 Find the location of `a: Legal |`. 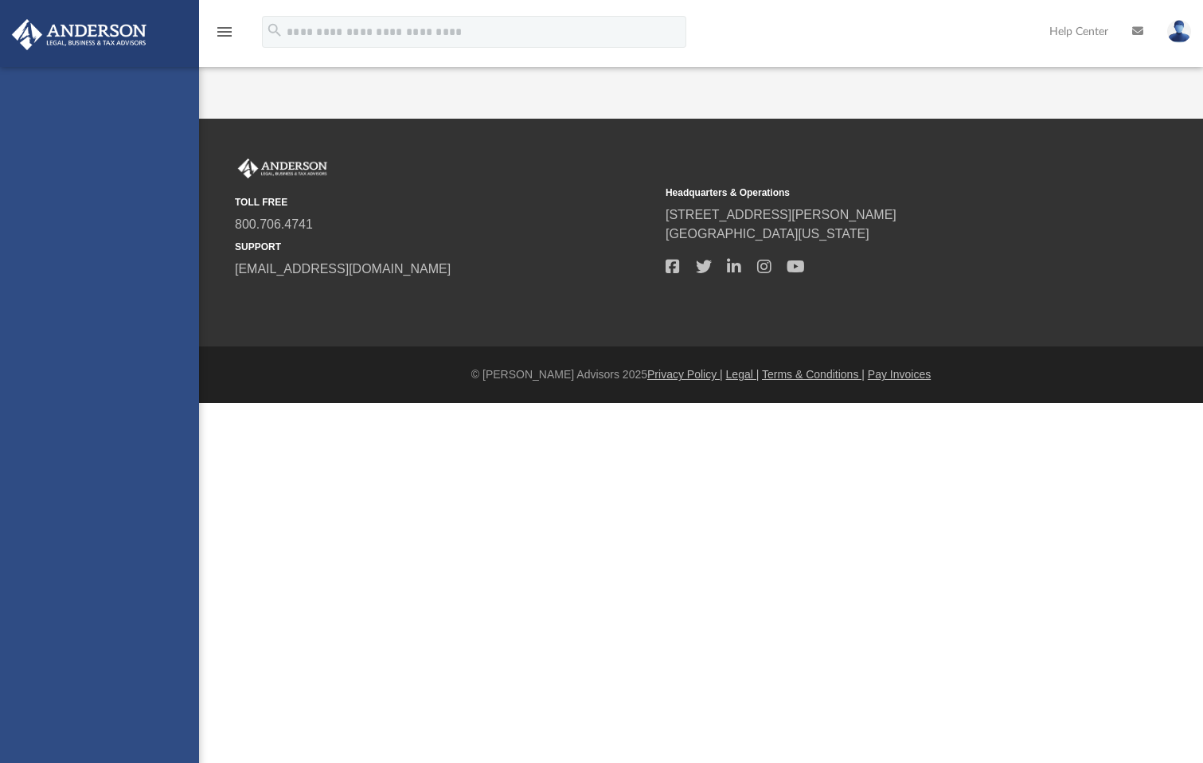

a: Legal | is located at coordinates (743, 374).